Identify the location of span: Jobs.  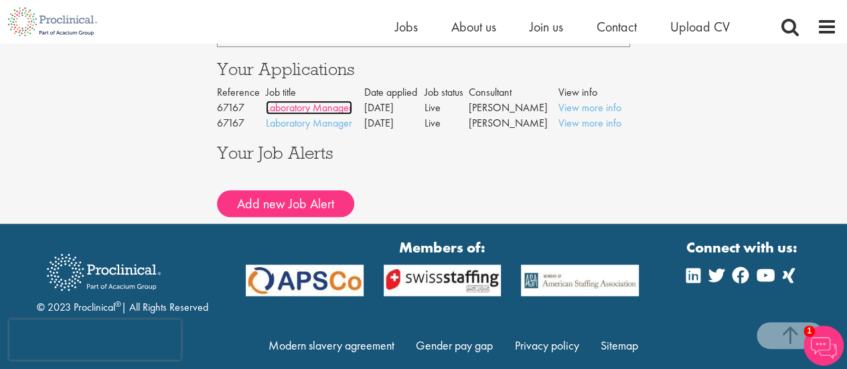
(406, 27).